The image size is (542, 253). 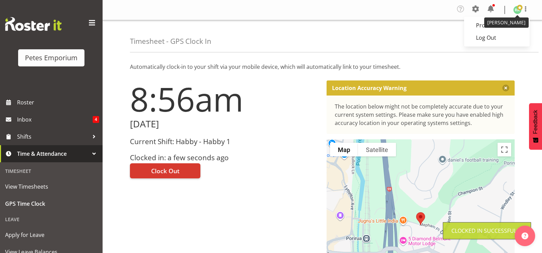 What do you see at coordinates (224, 99) in the screenshot?
I see `h1: 8:56am` at bounding box center [224, 99].